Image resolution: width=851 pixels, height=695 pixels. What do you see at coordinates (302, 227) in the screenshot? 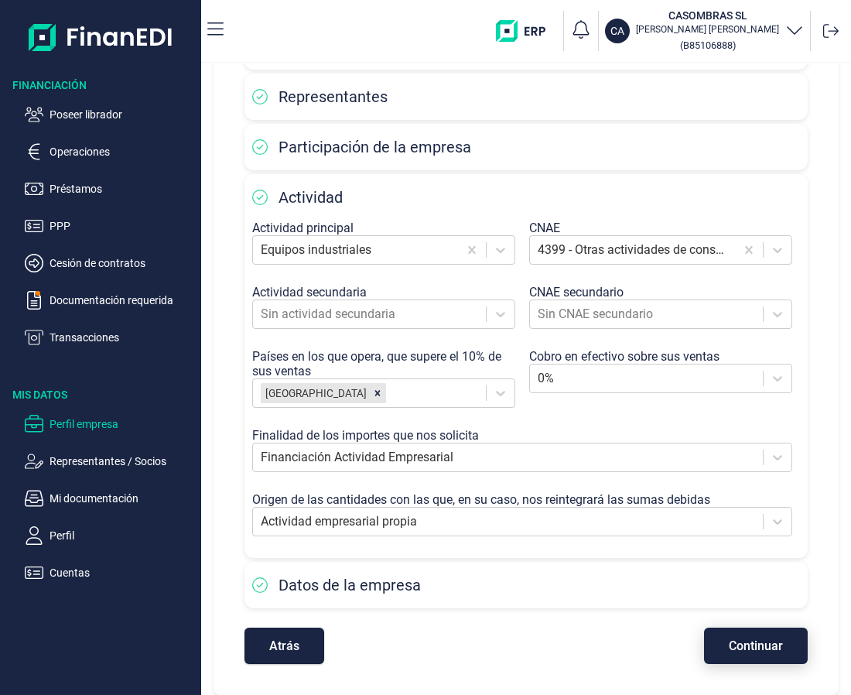
I see `label: Actividad principal` at bounding box center [302, 227].